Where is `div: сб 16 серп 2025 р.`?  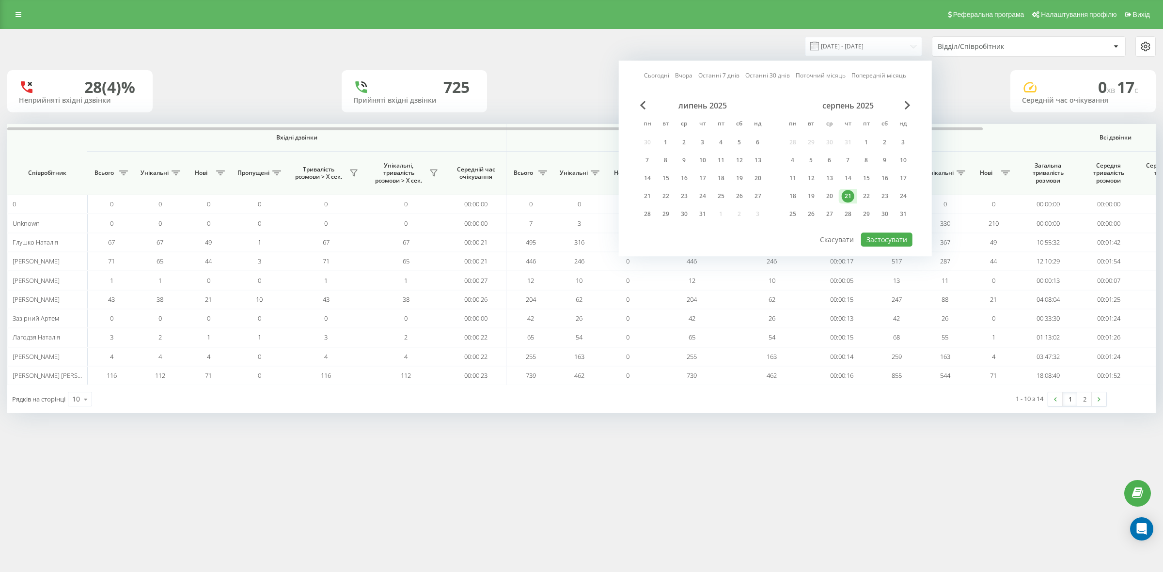 div: сб 16 серп 2025 р. is located at coordinates (885, 178).